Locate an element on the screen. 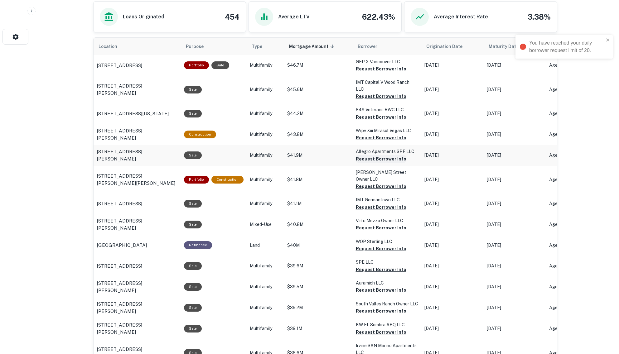  p: Virtu Mezzo Owner LLC is located at coordinates (387, 221).